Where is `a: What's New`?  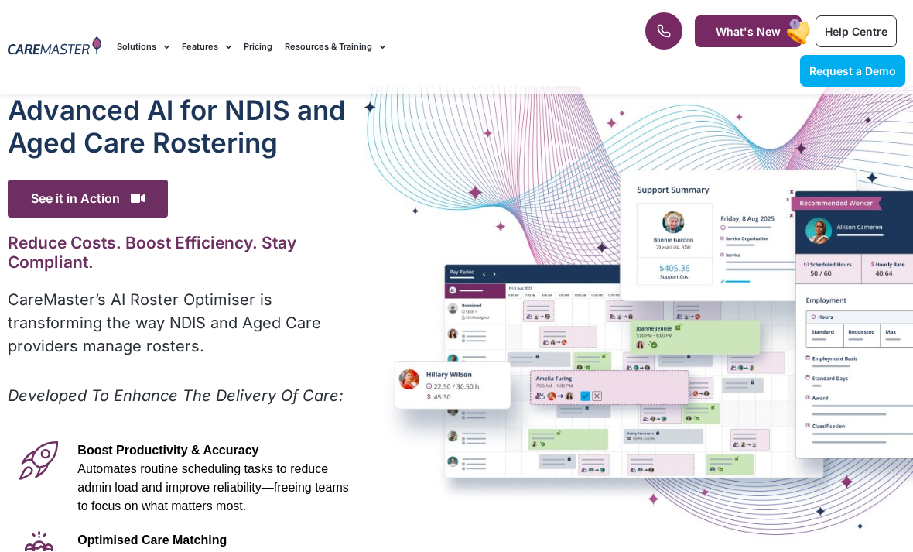
a: What's New is located at coordinates (749, 32).